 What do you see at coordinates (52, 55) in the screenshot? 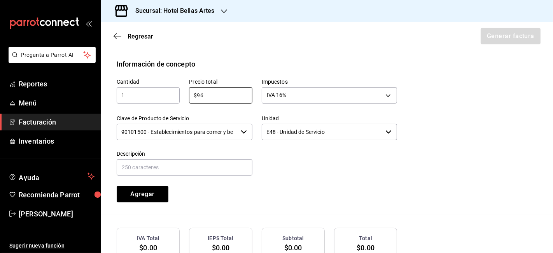
I see `button: Pregunta a Parrot AI` at bounding box center [52, 55].